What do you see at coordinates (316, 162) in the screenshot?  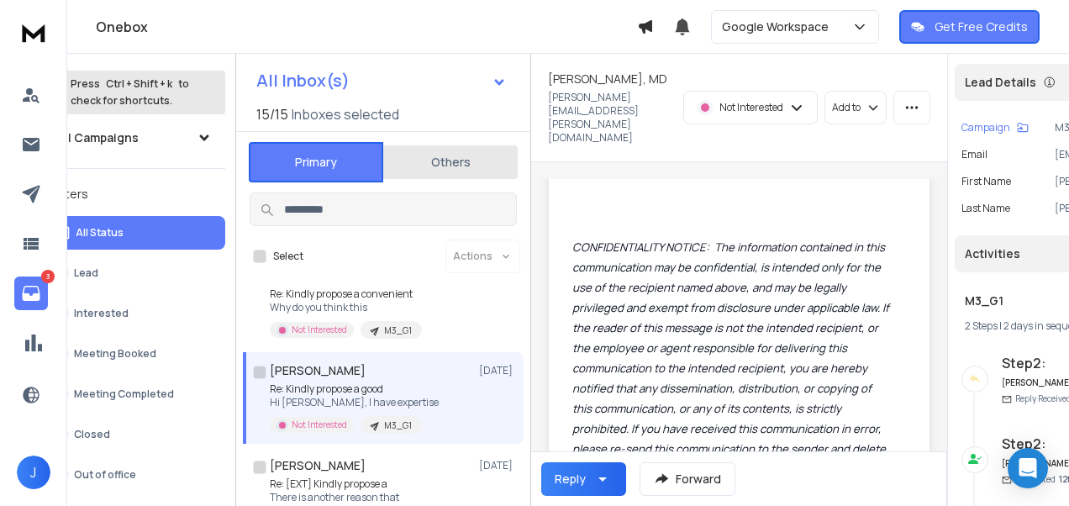 I see `button: Primary` at bounding box center [316, 162].